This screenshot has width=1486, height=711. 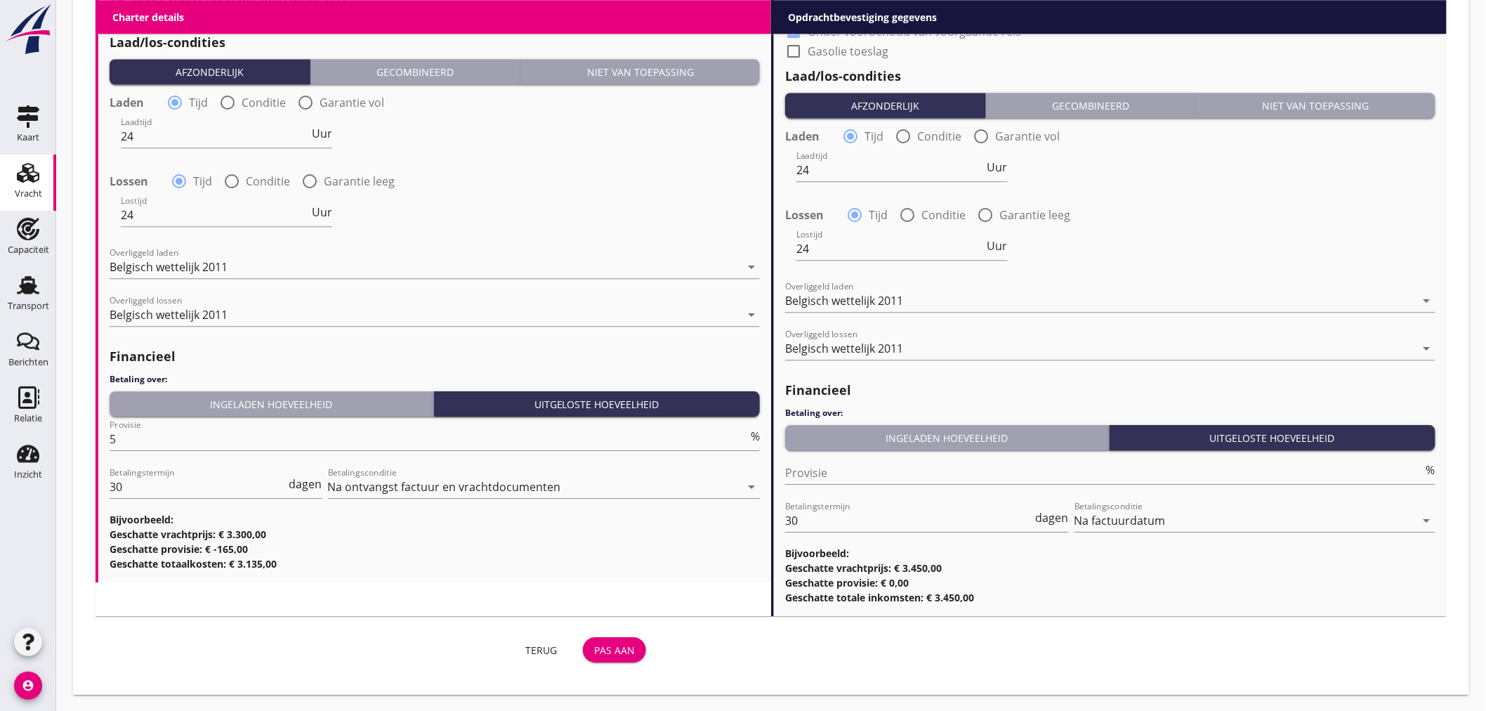 What do you see at coordinates (28, 685) in the screenshot?
I see `i: account_circle` at bounding box center [28, 685].